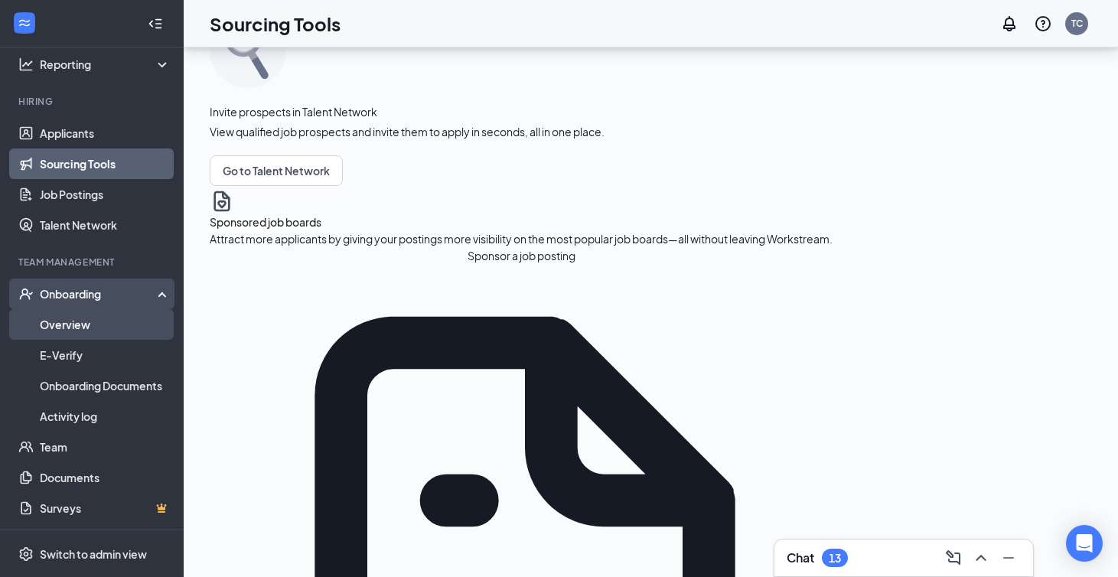 The image size is (1118, 577). I want to click on div: Onboarding, so click(99, 294).